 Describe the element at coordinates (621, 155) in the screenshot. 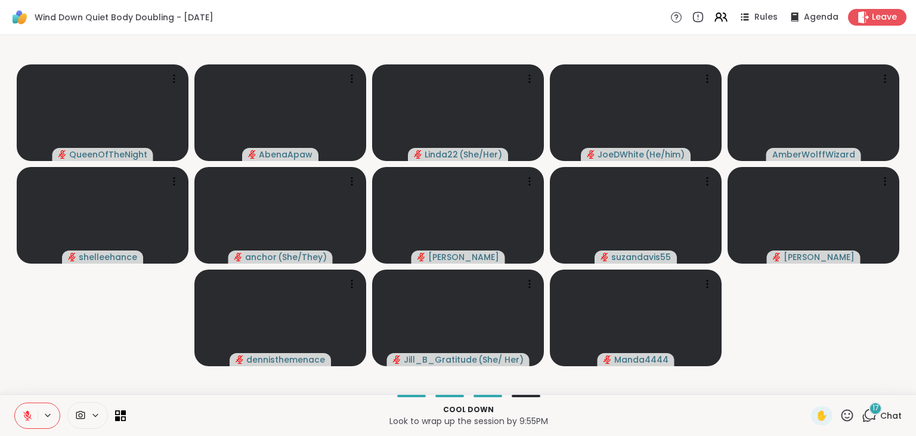

I see `span: JoeDWhite` at that location.